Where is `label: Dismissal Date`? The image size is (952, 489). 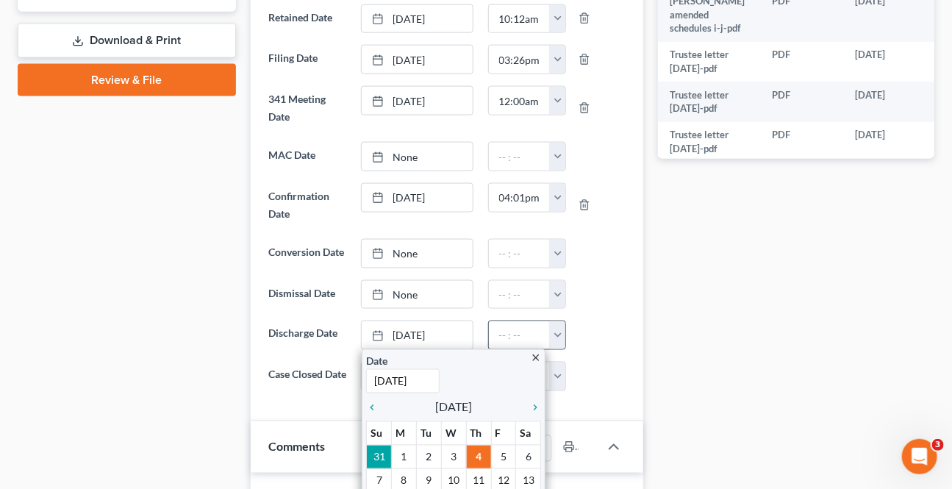
label: Dismissal Date is located at coordinates (307, 295).